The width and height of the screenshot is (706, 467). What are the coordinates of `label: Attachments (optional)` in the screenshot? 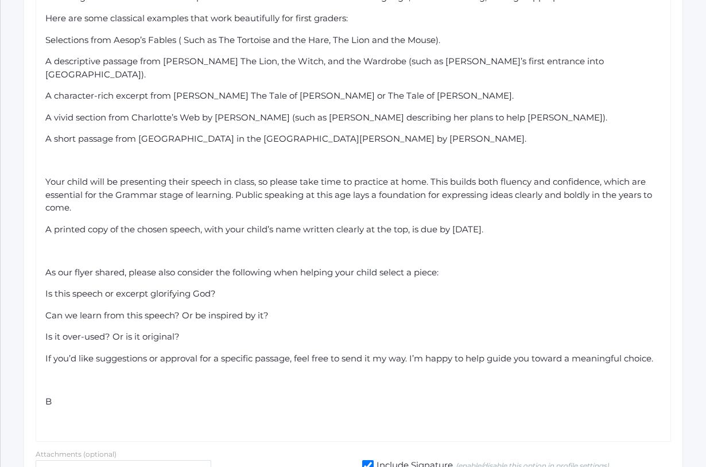 It's located at (76, 454).